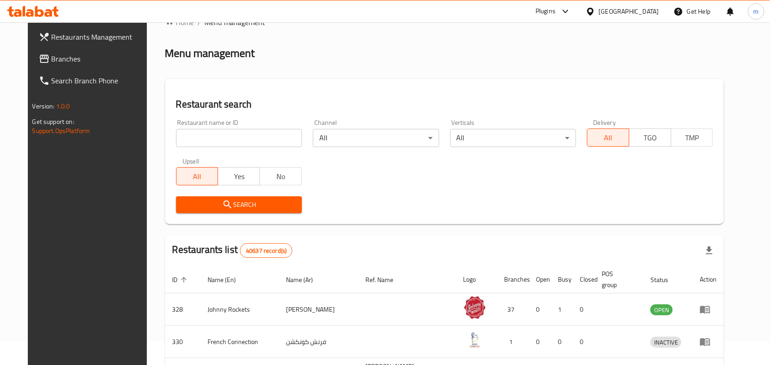 This screenshot has height=365, width=770. What do you see at coordinates (513, 310) in the screenshot?
I see `td: 37` at bounding box center [513, 310].